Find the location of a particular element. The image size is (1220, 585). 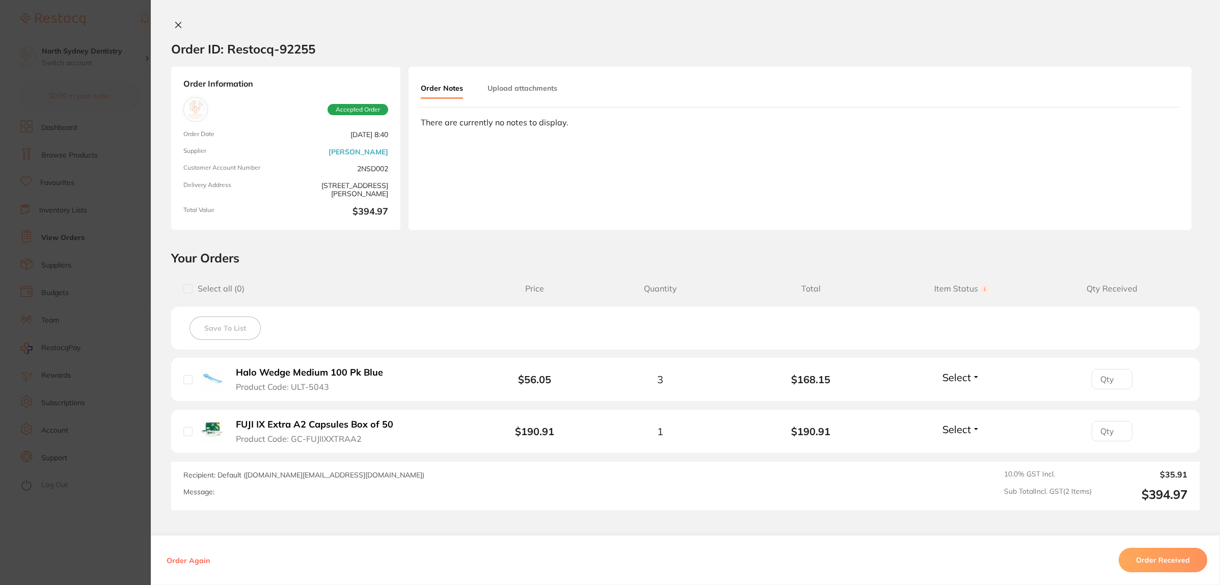

span: Product Code: GC-FUJIIXXTRAA2 is located at coordinates (298, 438).